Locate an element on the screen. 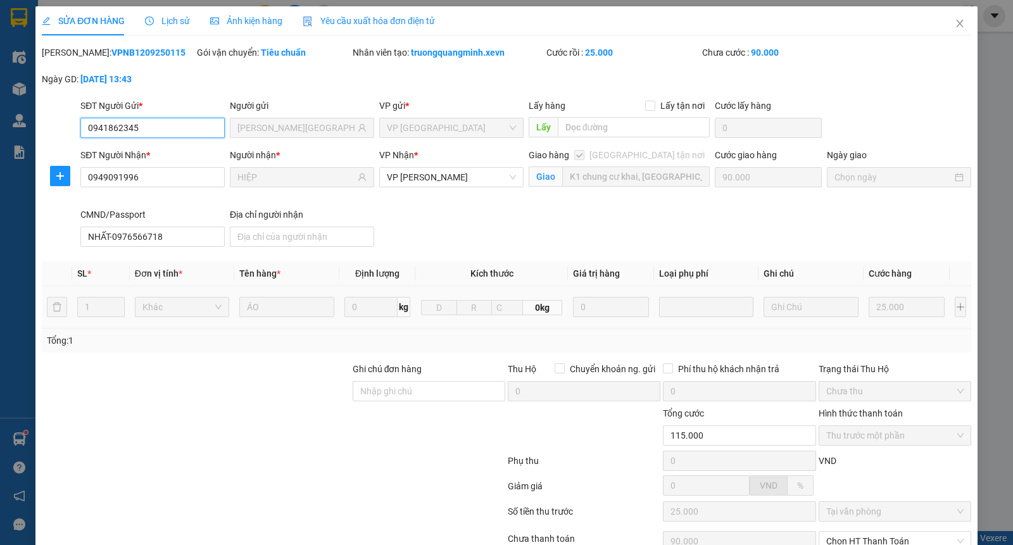 Image resolution: width=1013 pixels, height=545 pixels. span: SL is located at coordinates (82, 274).